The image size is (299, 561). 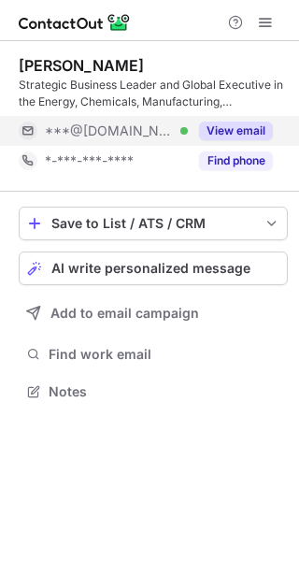 What do you see at coordinates (153, 354) in the screenshot?
I see `button: Find work email` at bounding box center [153, 354].